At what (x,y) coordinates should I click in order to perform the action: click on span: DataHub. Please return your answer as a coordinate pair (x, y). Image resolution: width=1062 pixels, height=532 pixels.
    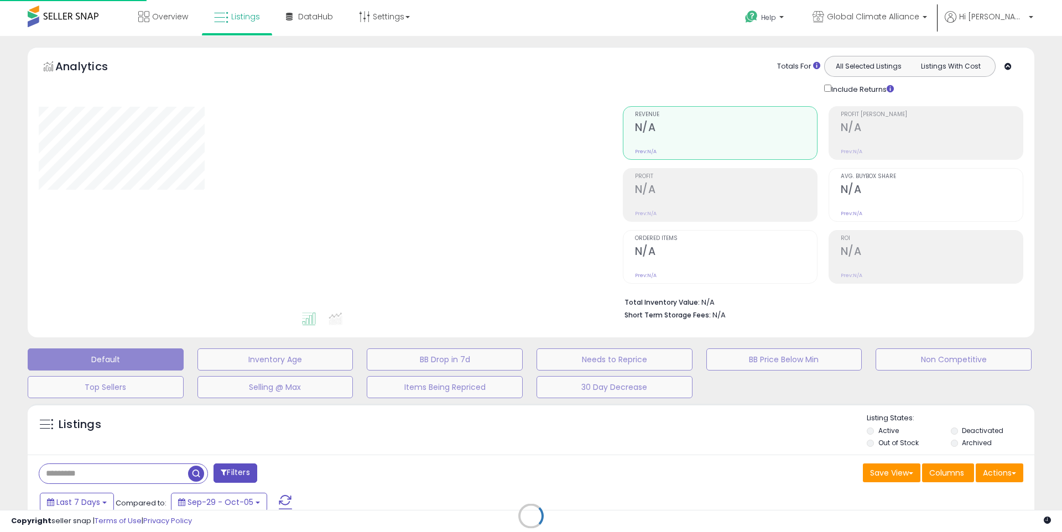
    Looking at the image, I should click on (315, 17).